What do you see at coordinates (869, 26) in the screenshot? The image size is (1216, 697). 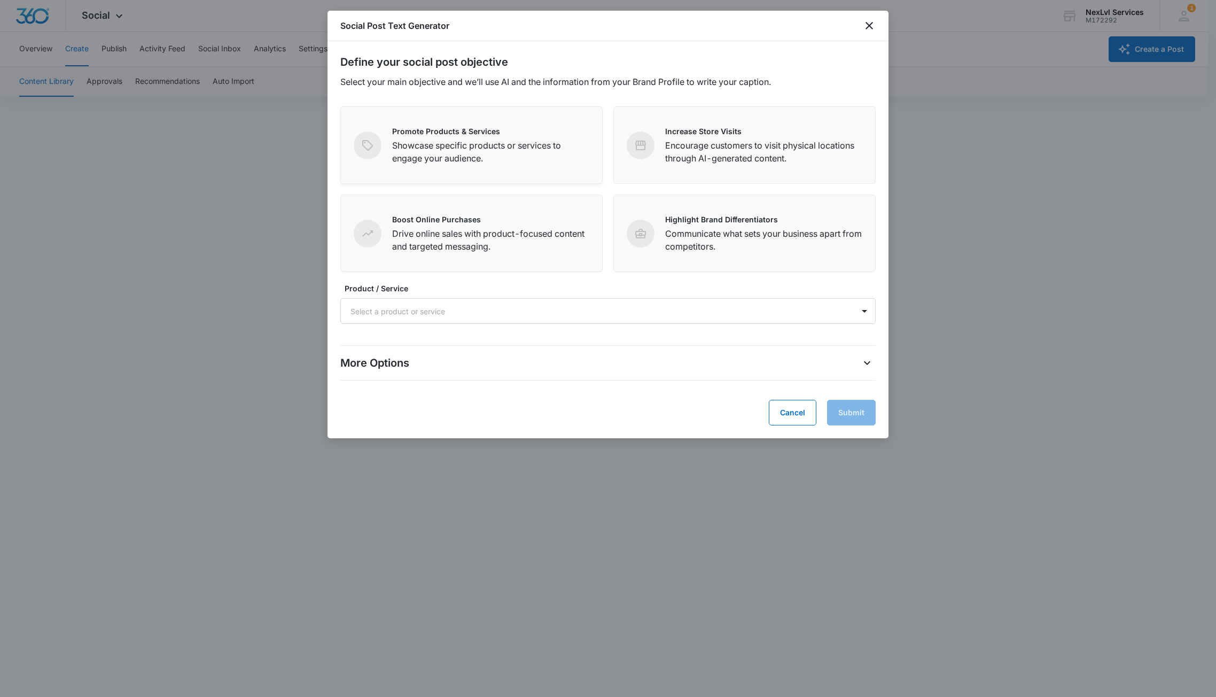 I see `button: close` at bounding box center [869, 26].